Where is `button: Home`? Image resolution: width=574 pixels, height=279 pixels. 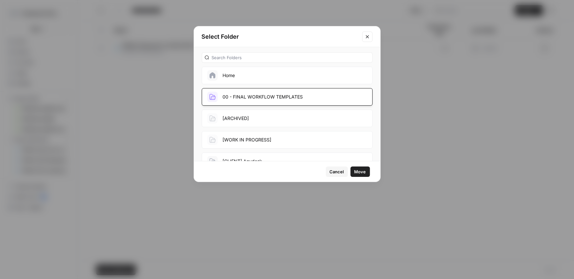
button: Home is located at coordinates (287, 75).